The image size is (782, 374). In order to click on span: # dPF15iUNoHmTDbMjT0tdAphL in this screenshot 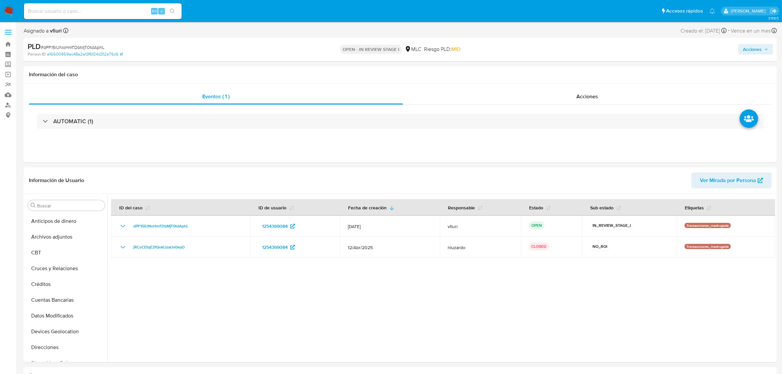, I will do `click(73, 47)`.